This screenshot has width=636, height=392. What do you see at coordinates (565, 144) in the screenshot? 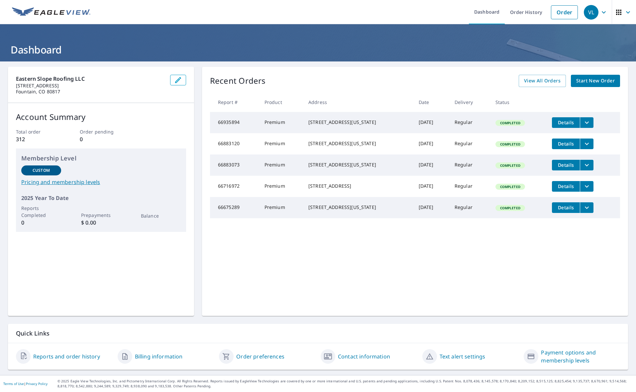
I see `button: detailsBtn-66883120` at bounding box center [565, 144].